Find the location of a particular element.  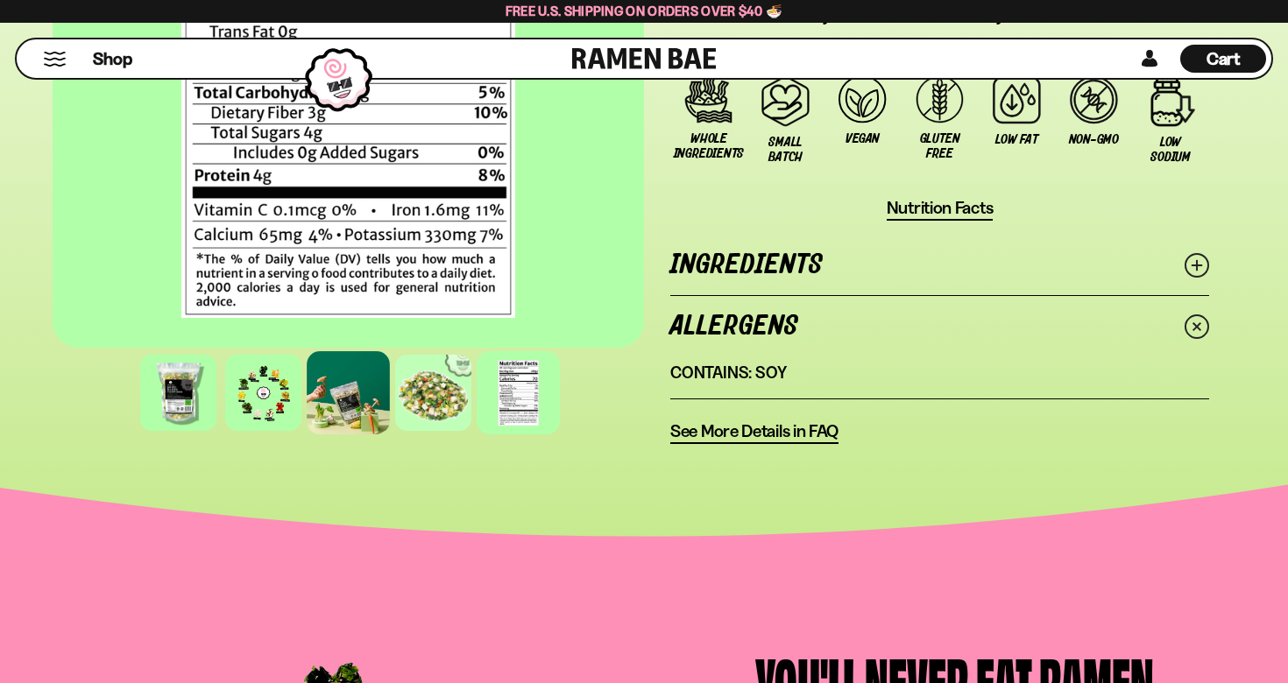

a: Shop is located at coordinates (112, 59).